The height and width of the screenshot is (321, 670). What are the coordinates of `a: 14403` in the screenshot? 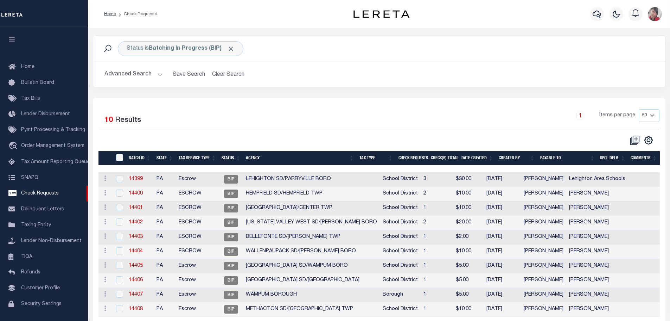 It's located at (136, 236).